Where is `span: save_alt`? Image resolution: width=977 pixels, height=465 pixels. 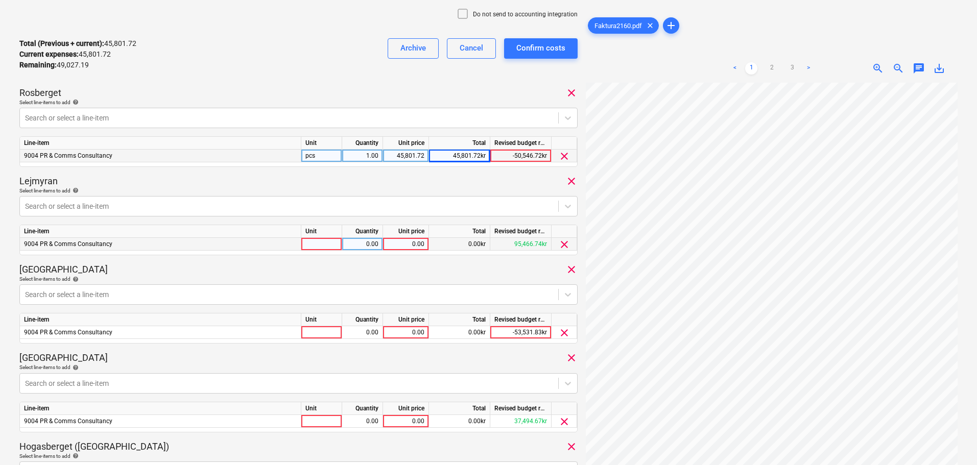 span: save_alt is located at coordinates (939, 68).